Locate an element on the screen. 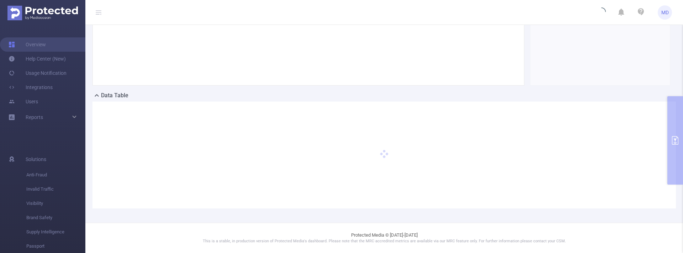  span: Anti-Fraud is located at coordinates (56, 175).